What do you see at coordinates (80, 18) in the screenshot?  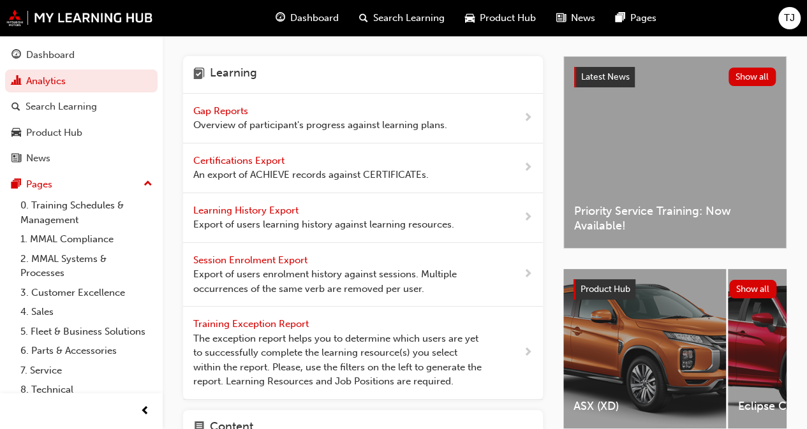 I see `a: mmal` at bounding box center [80, 18].